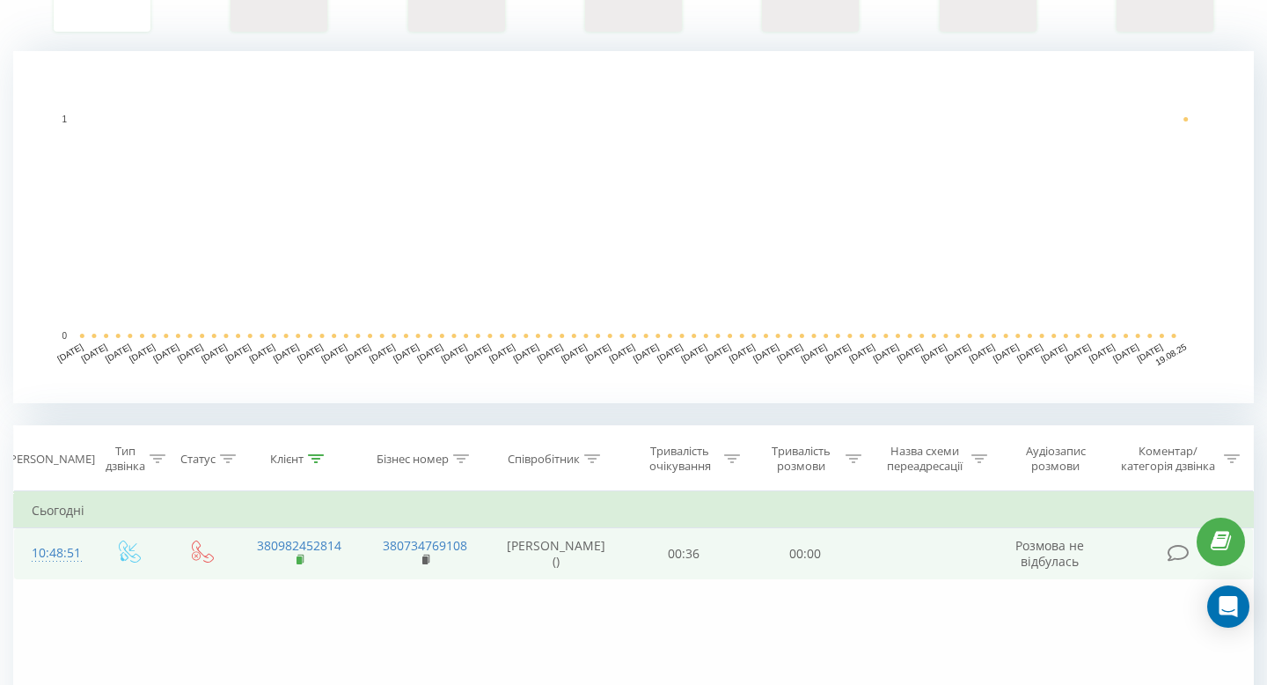  I want to click on div: A chart., so click(633, 227).